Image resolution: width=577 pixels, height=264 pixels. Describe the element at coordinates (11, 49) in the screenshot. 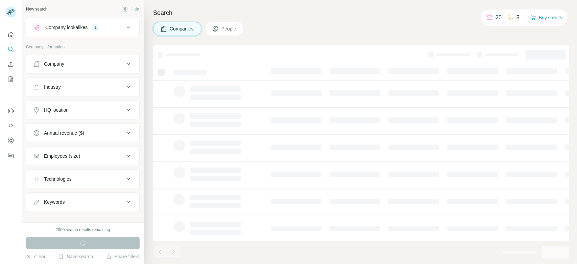

I see `button: Search` at that location.